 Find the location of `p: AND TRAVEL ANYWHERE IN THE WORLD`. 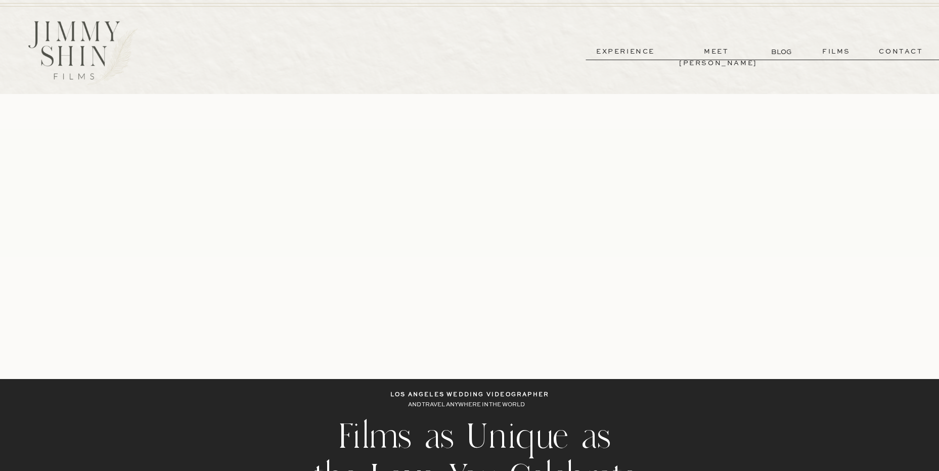

p: AND TRAVEL ANYWHERE IN THE WORLD is located at coordinates (470, 406).